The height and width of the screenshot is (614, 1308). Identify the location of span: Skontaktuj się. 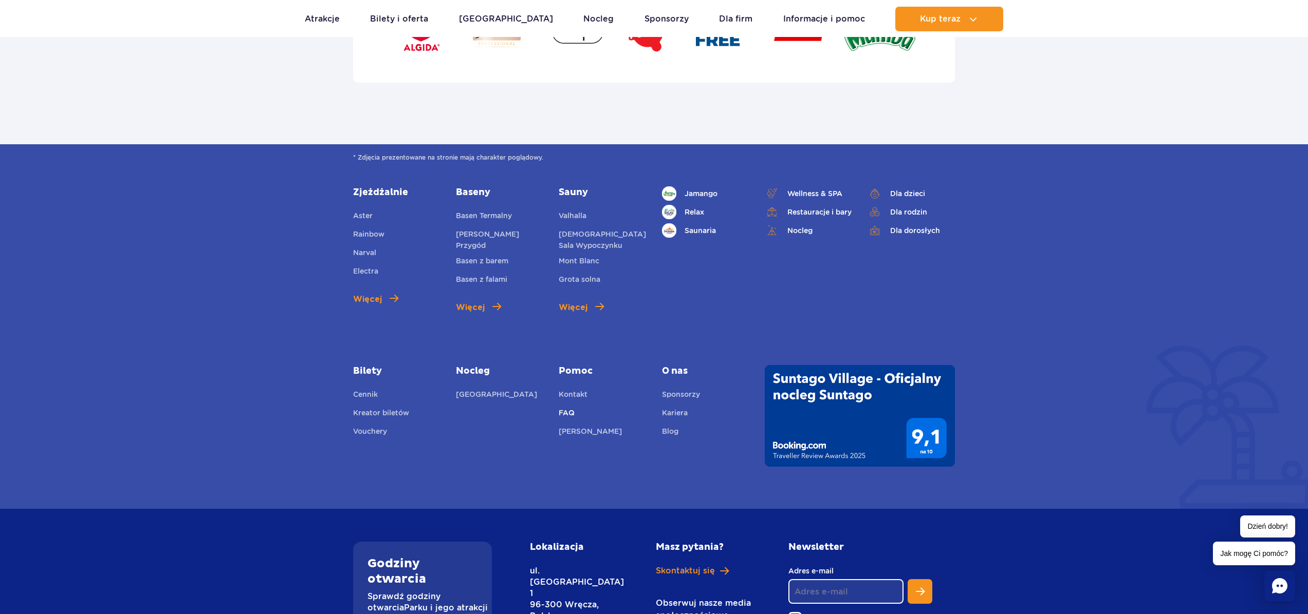
(685, 571).